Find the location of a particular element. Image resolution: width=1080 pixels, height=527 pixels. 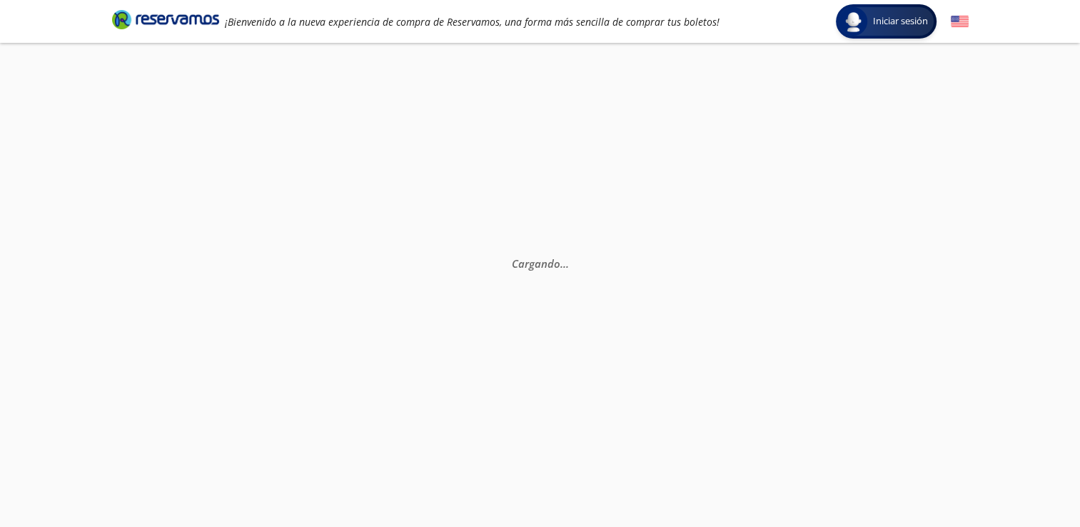

i: Brand Logo is located at coordinates (166, 19).